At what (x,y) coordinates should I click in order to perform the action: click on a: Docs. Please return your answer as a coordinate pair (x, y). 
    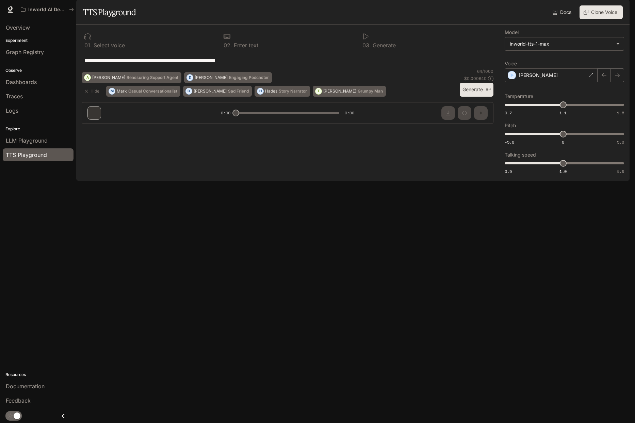
    Looking at the image, I should click on (562, 12).